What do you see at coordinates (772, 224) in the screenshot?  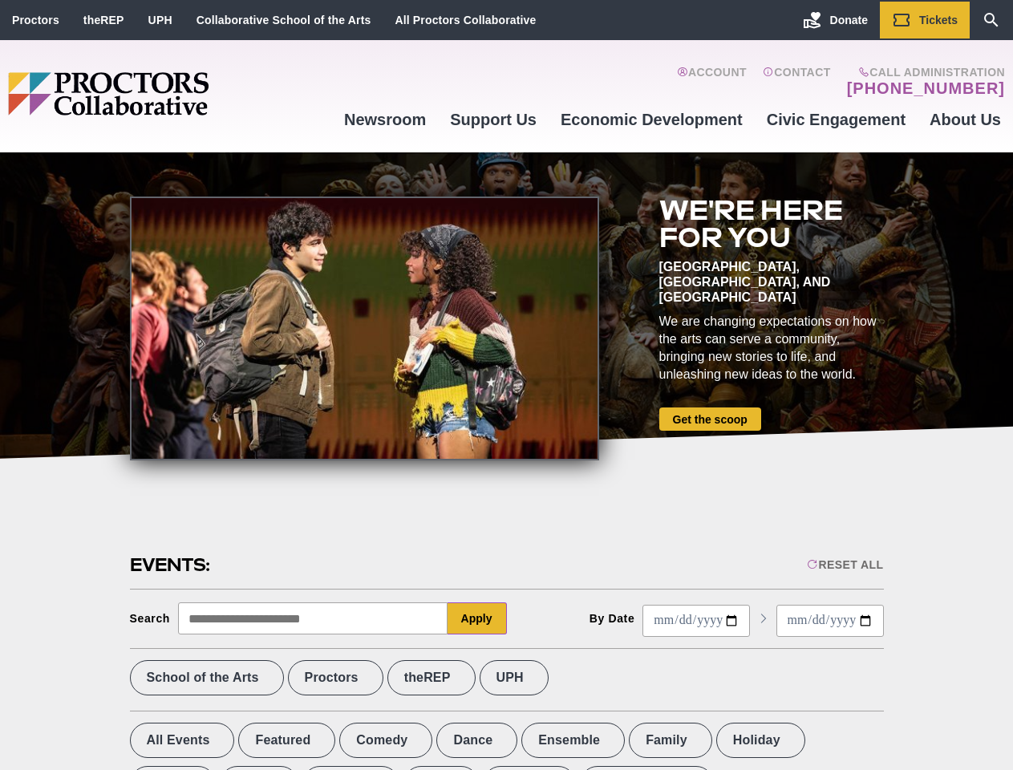 I see `h2: We're here for you` at bounding box center [772, 224].